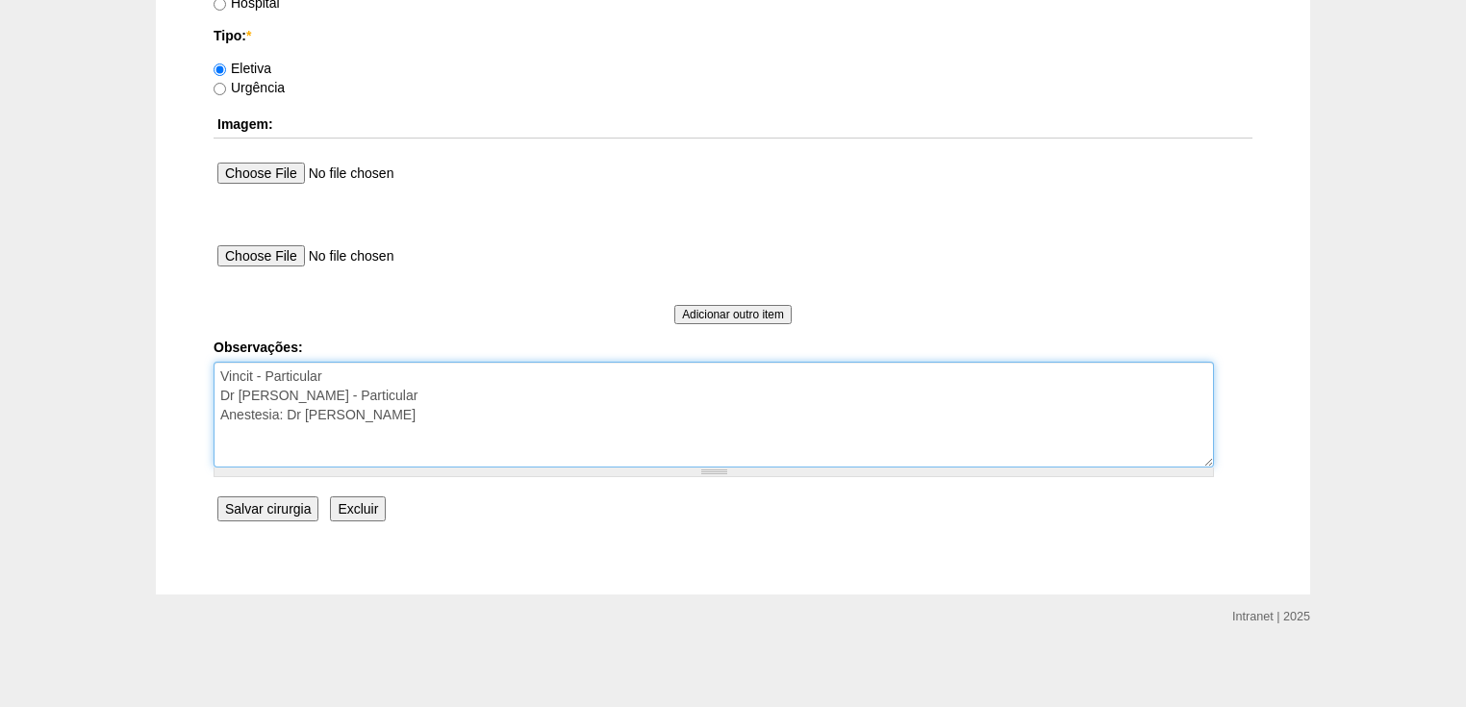 The height and width of the screenshot is (707, 1466). Describe the element at coordinates (249, 88) in the screenshot. I see `label: Urgência` at that location.